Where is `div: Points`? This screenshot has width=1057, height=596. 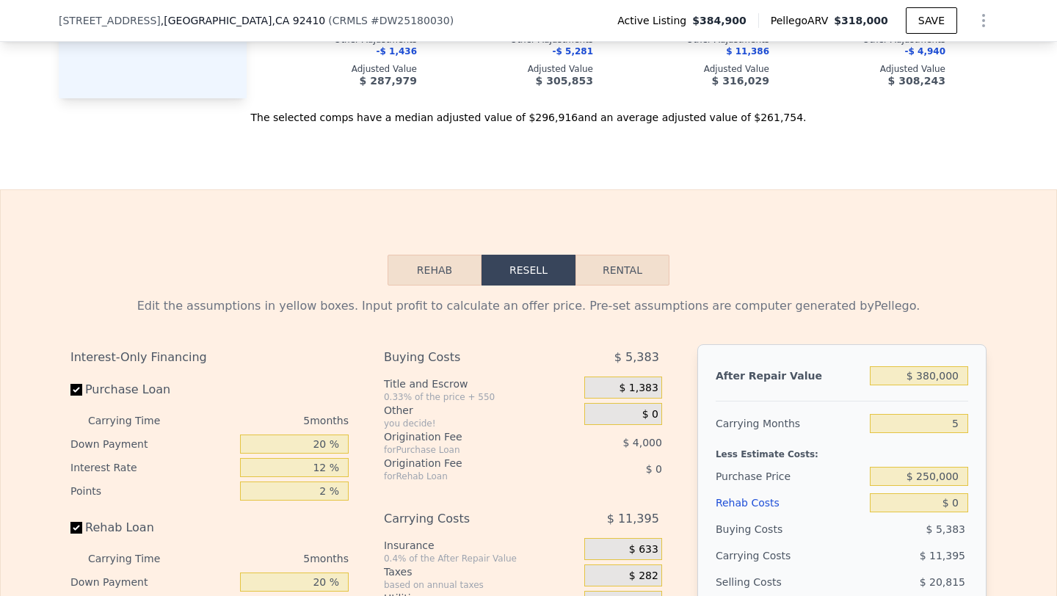 div: Points is located at coordinates (152, 491).